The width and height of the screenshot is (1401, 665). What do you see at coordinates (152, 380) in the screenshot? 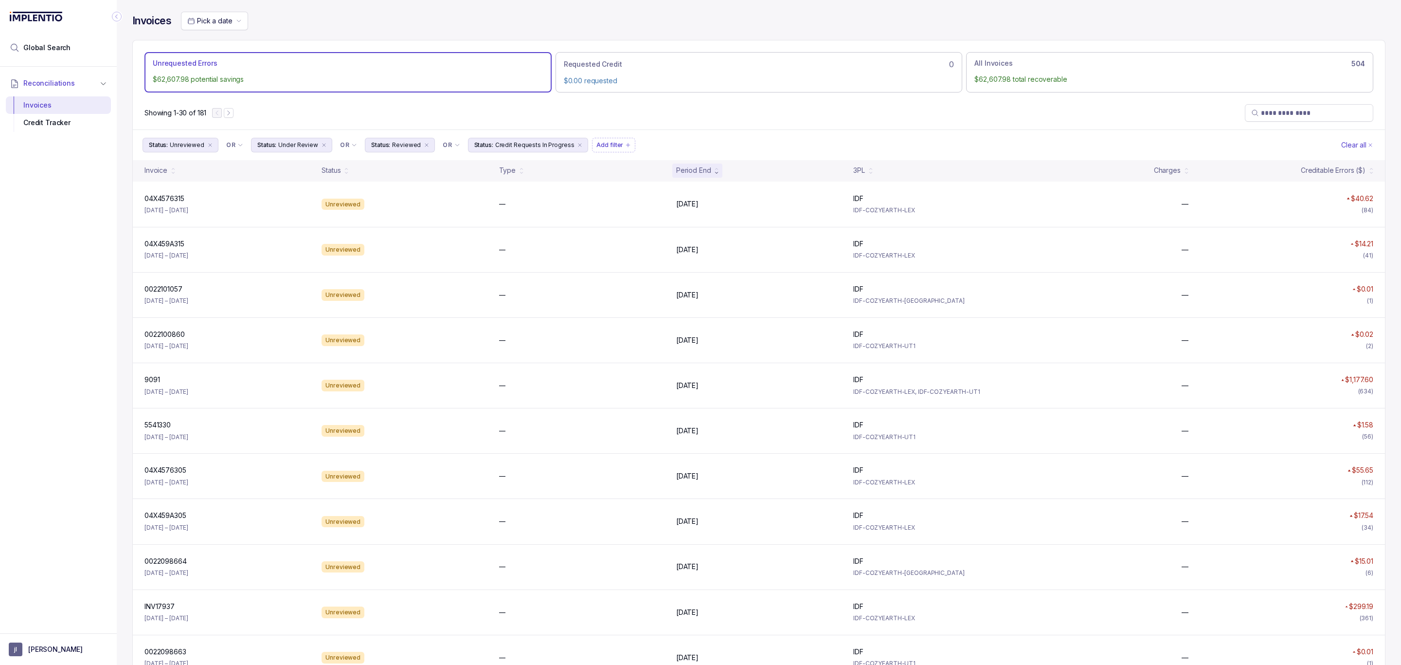
I see `p: 9091` at bounding box center [152, 380].